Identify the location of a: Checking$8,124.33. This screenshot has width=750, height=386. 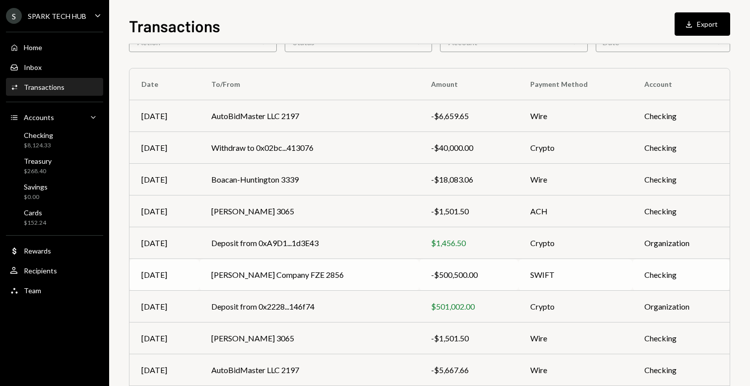
(55, 140).